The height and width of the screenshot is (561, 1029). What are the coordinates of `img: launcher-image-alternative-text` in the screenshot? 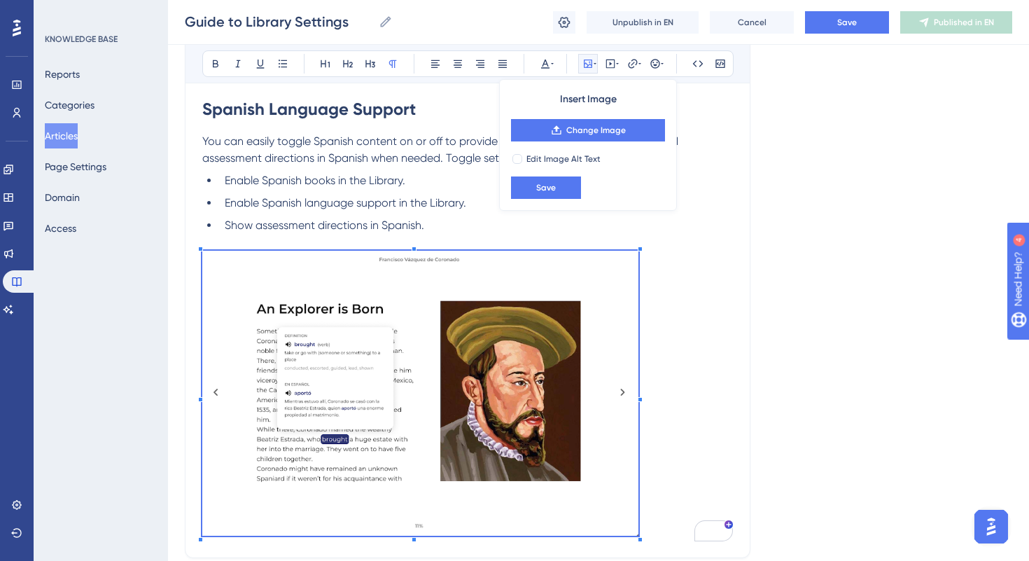 It's located at (21, 21).